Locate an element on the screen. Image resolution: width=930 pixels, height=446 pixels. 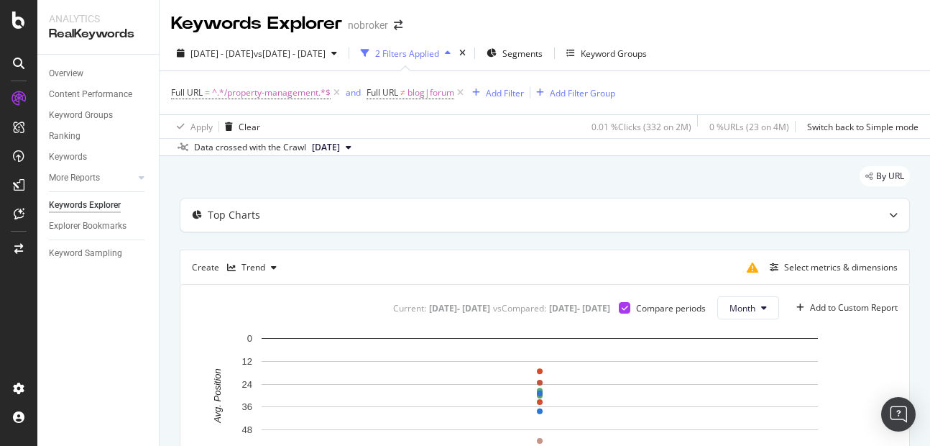
div: Create is located at coordinates (237, 267).